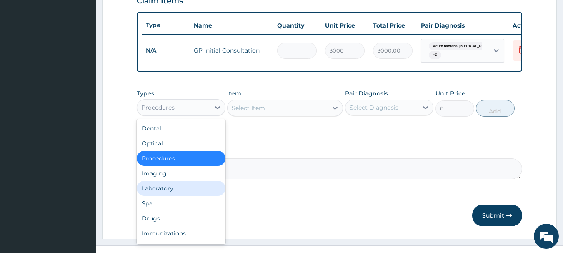  I want to click on td: N/A, so click(166, 50).